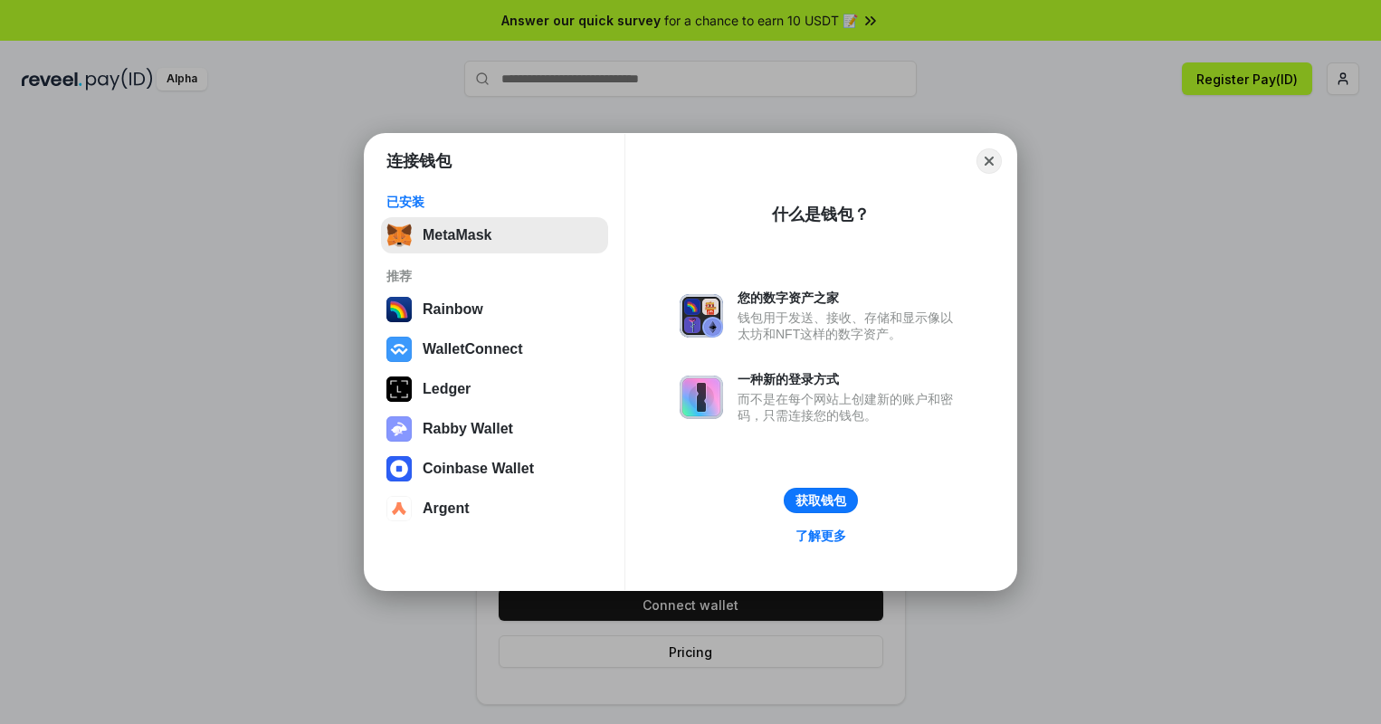 Image resolution: width=1381 pixels, height=724 pixels. I want to click on div: Rabby Wallet, so click(468, 429).